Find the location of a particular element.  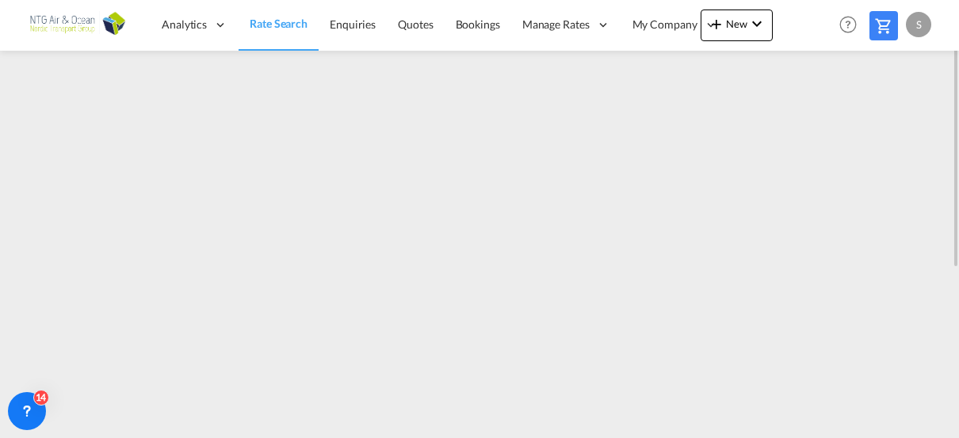

span: Help is located at coordinates (848, 25).